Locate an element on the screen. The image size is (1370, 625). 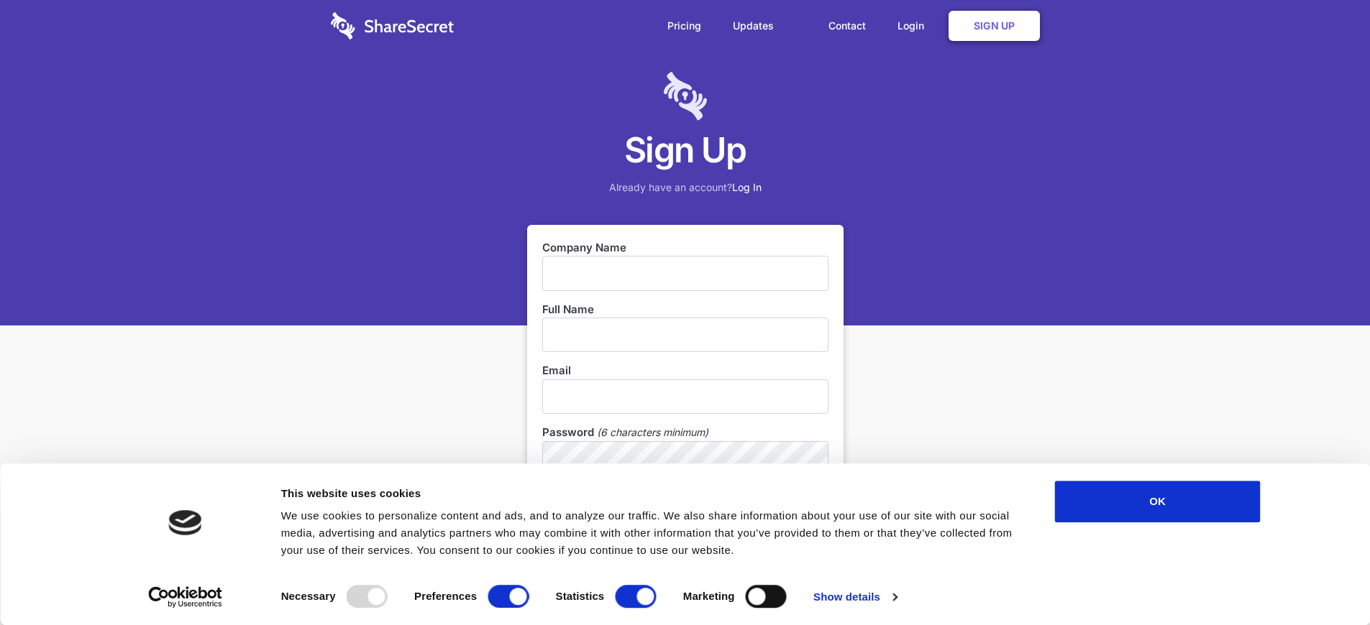
img: logo-lt-purple-60x68@2x-c671a683ea72a1d466fb5d642181eefbee81c4e10ba9aed56c8e1d7e762e8086.png is located at coordinates (685, 96).